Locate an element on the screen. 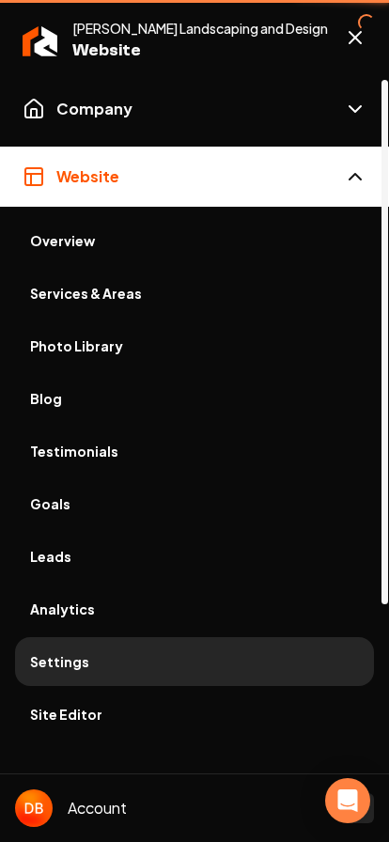  span: Goals is located at coordinates (195, 504).